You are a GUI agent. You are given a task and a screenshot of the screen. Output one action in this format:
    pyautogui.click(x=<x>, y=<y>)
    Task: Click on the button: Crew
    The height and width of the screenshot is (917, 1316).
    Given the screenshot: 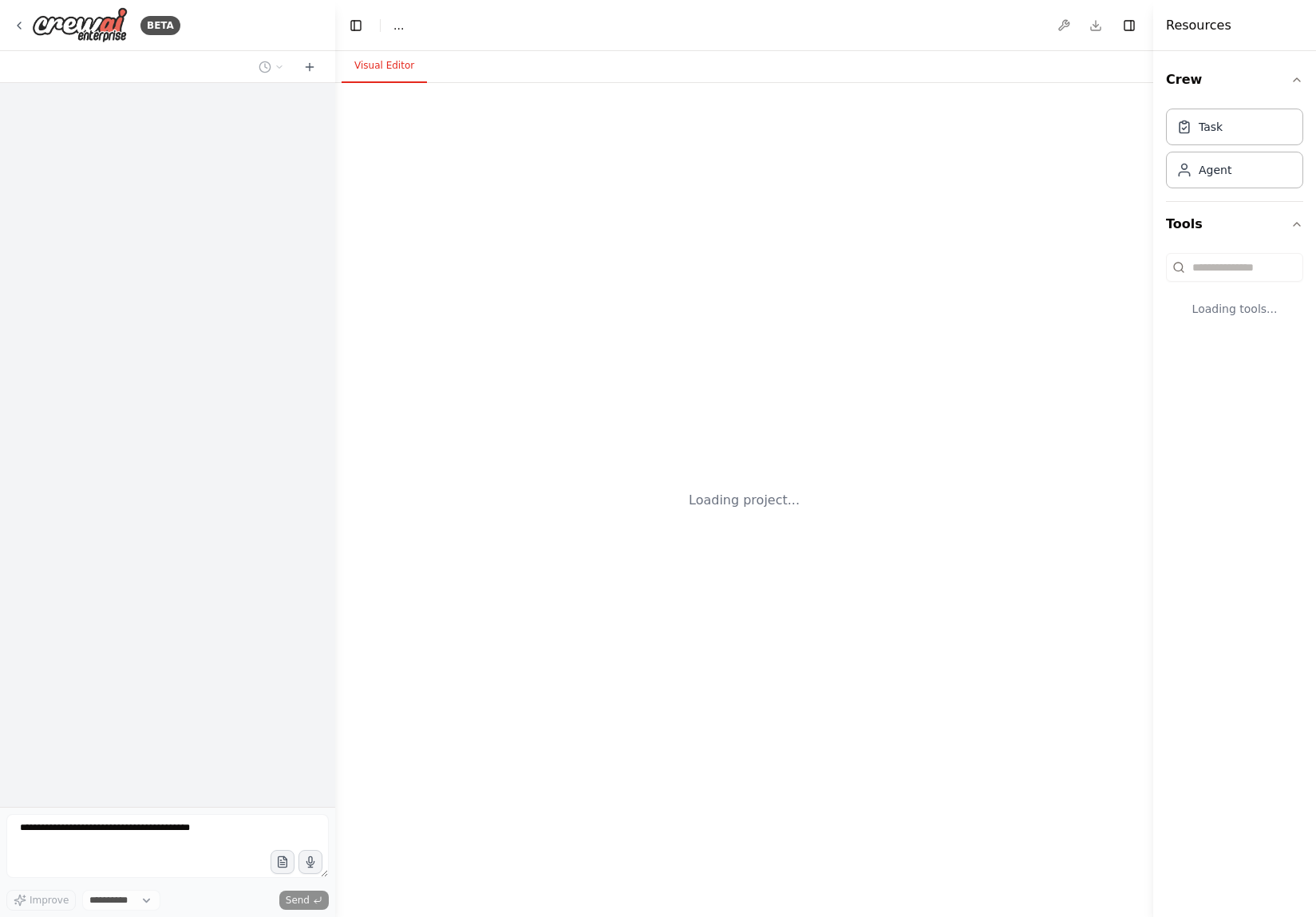 What is the action you would take?
    pyautogui.click(x=1235, y=80)
    